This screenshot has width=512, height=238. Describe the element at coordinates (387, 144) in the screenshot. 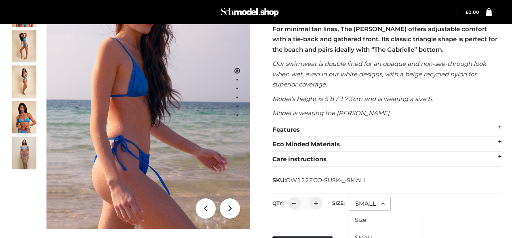

I see `div: Eco Minded Materials` at that location.